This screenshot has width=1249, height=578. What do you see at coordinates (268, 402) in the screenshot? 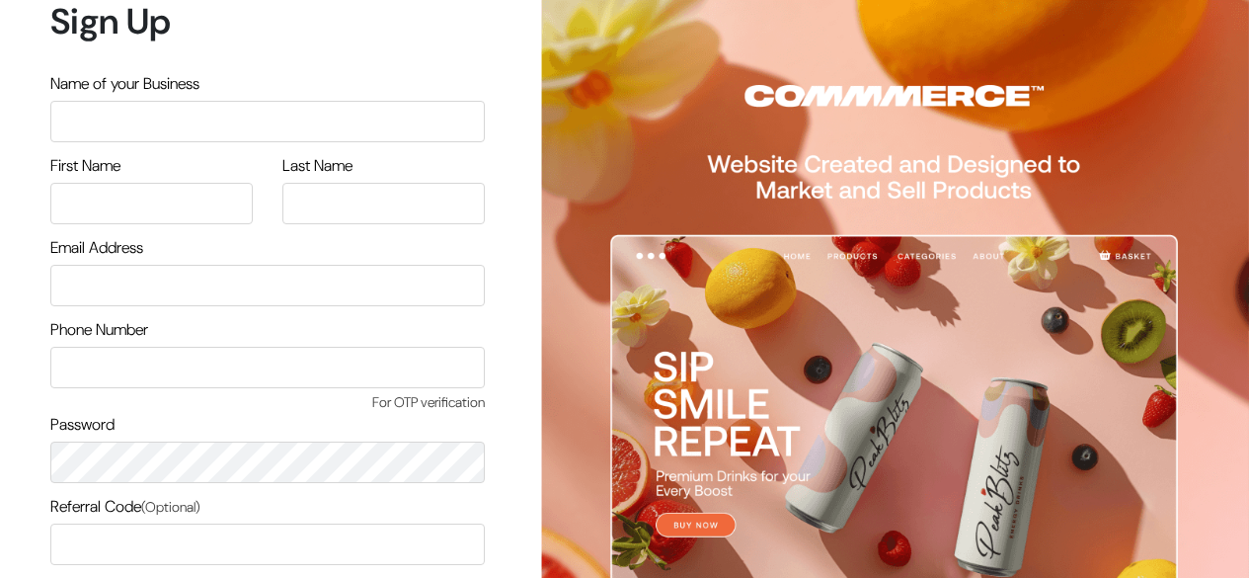
I see `span: For OTP verification` at bounding box center [268, 402].